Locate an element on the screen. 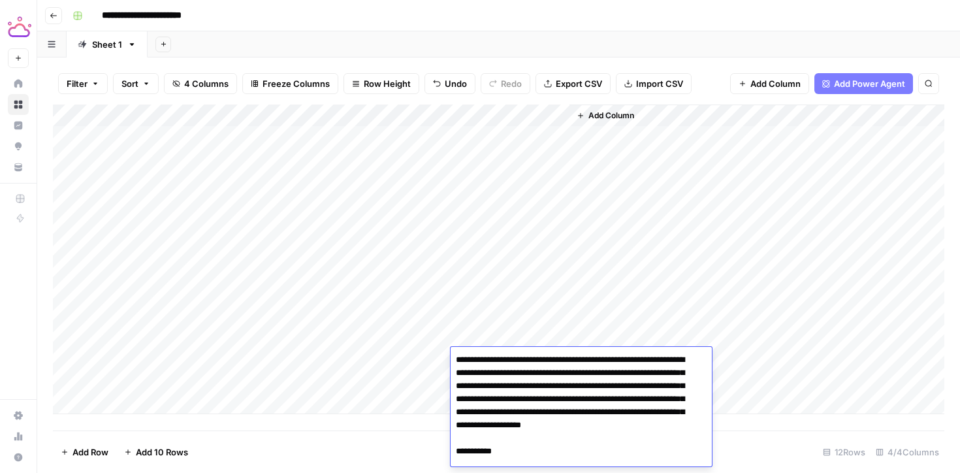 This screenshot has height=473, width=960. button: Help + Support is located at coordinates (18, 457).